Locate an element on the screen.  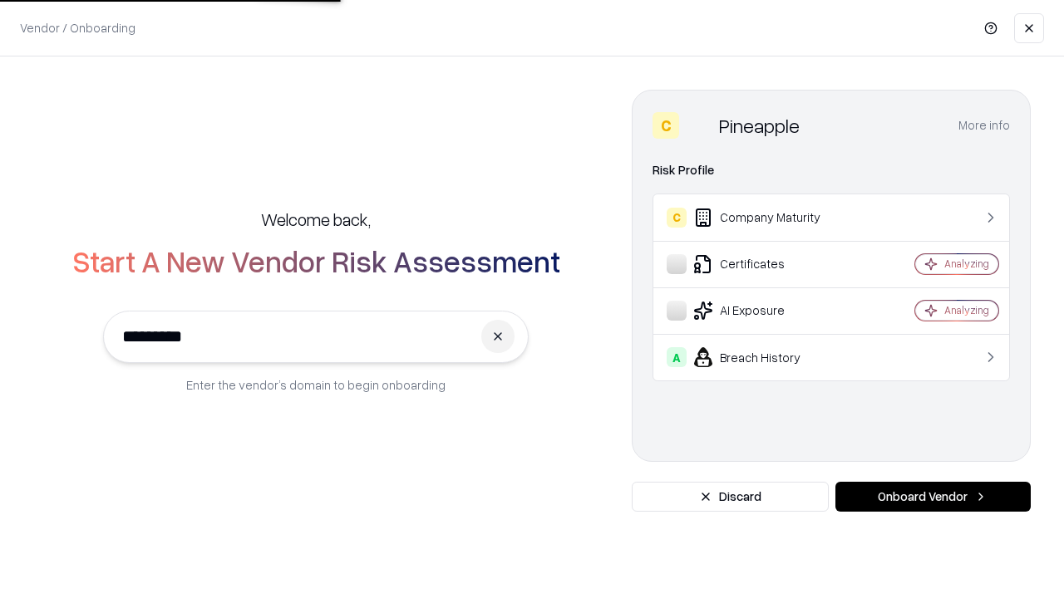
div: Pineapple is located at coordinates (759, 126).